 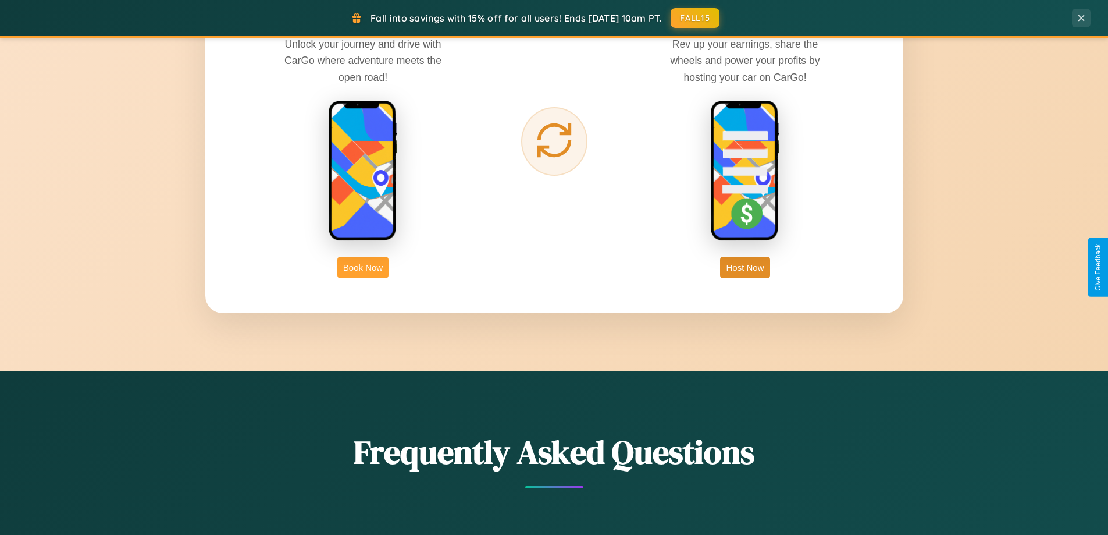 What do you see at coordinates (745, 267) in the screenshot?
I see `button: Host Now` at bounding box center [745, 267].